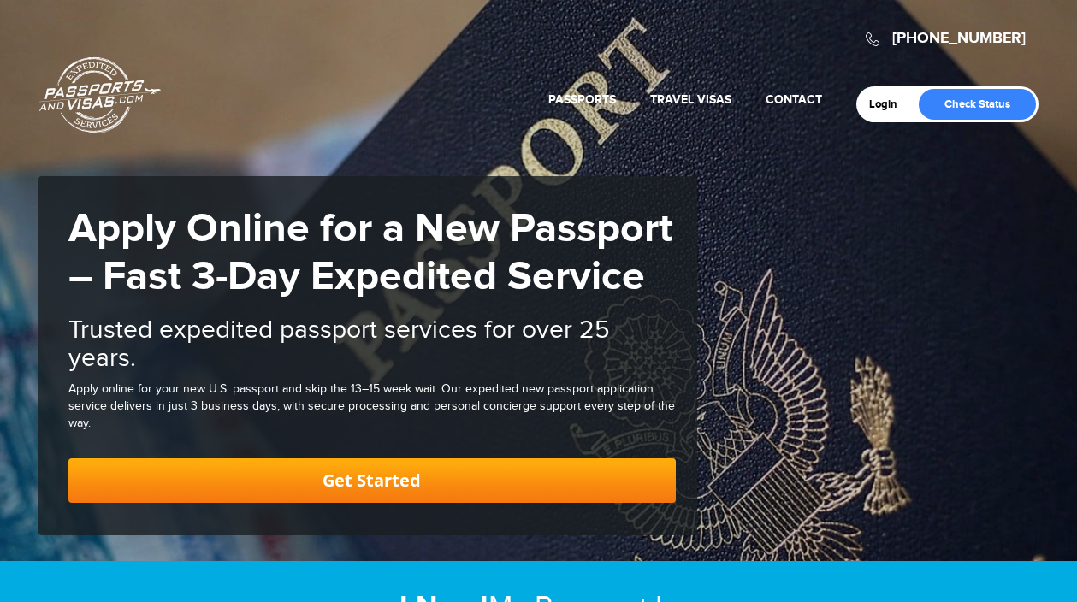  Describe the element at coordinates (794, 99) in the screenshot. I see `a: Contact` at that location.